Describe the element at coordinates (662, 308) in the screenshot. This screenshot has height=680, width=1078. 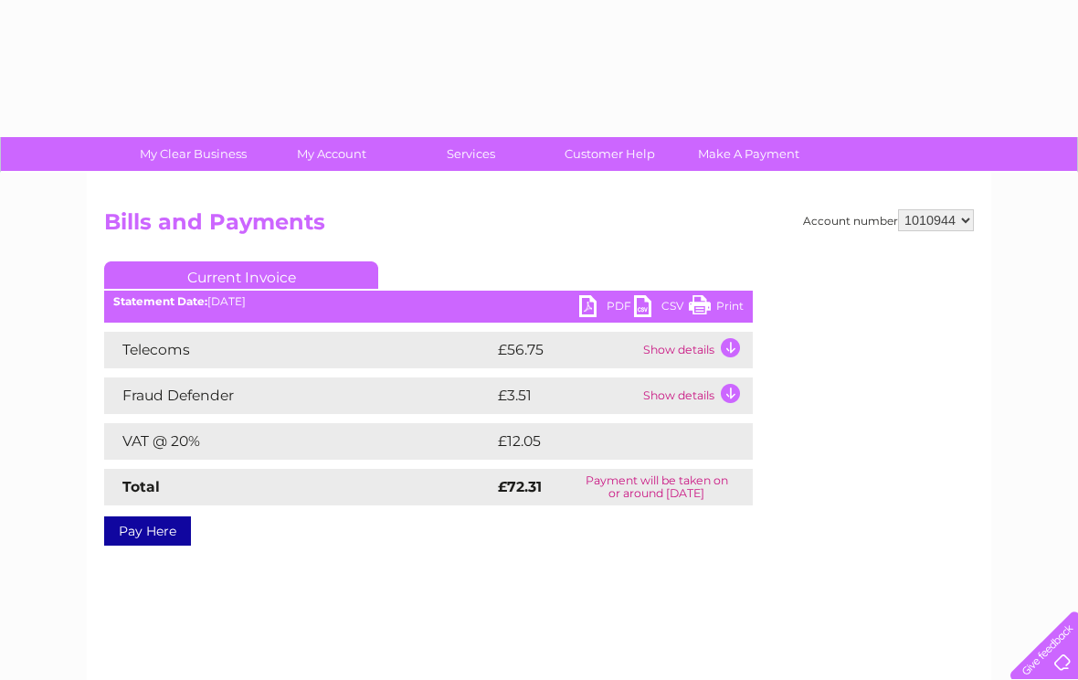
I see `a: CSV` at that location.